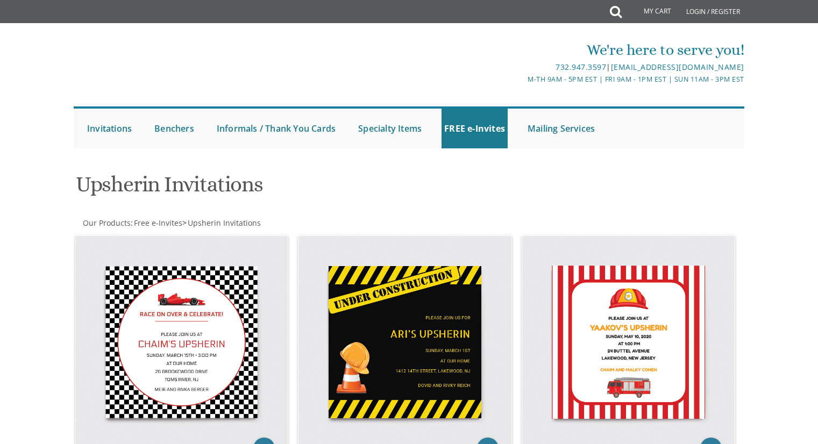 The width and height of the screenshot is (818, 444). Describe the element at coordinates (106, 223) in the screenshot. I see `a: Our Products` at that location.